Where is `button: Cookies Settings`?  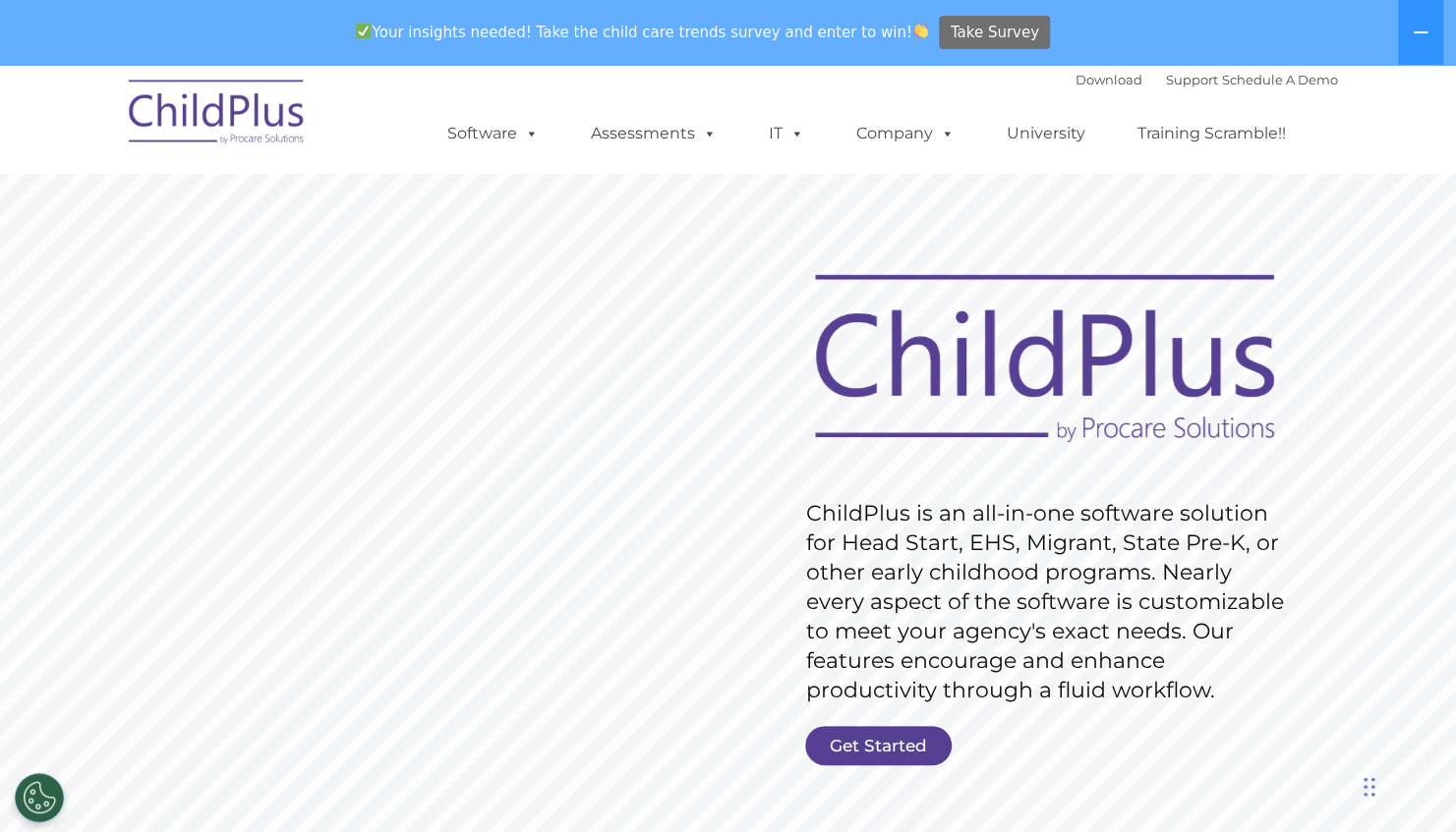 button: Cookies Settings is located at coordinates (40, 798).